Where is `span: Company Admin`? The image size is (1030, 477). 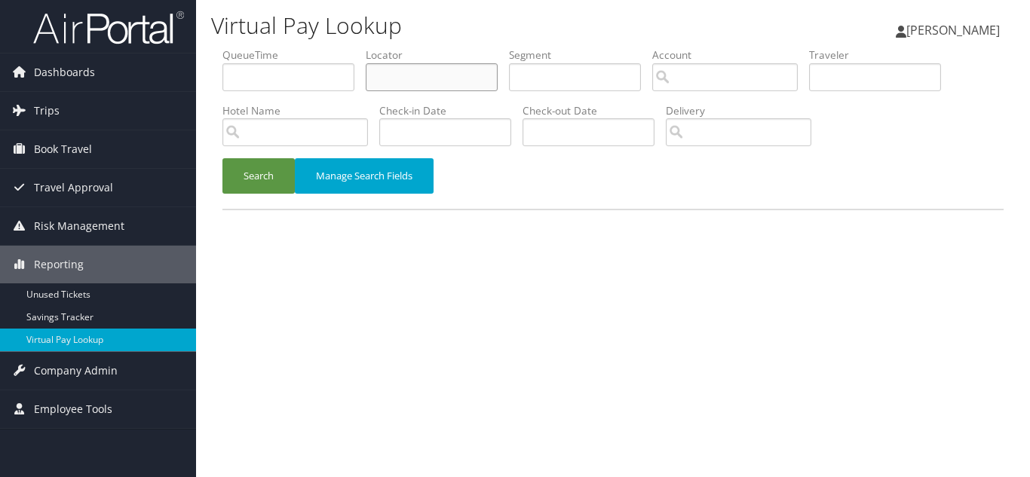
span: Company Admin is located at coordinates (75, 371).